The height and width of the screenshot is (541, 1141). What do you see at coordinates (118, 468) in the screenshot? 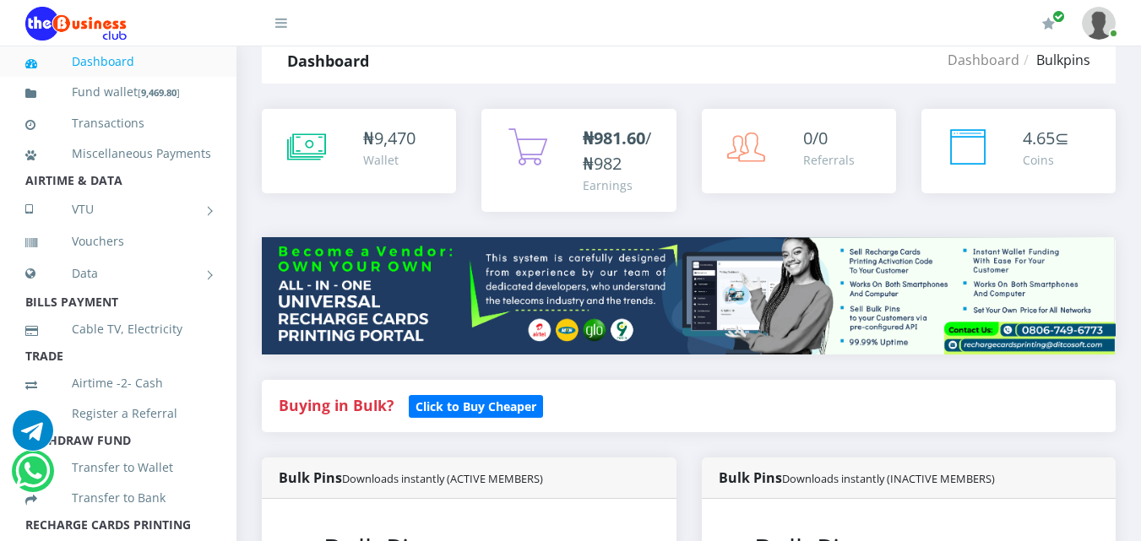
I see `a: Transfer to Wallet` at bounding box center [118, 468].